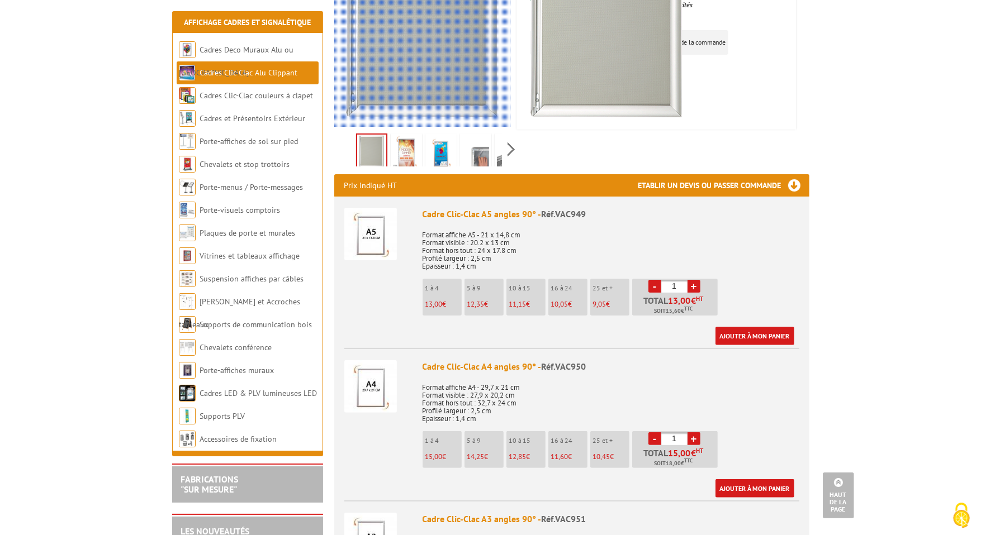 The width and height of the screenshot is (981, 535). Describe the element at coordinates (235, 348) in the screenshot. I see `a: Chevalets conférence` at that location.